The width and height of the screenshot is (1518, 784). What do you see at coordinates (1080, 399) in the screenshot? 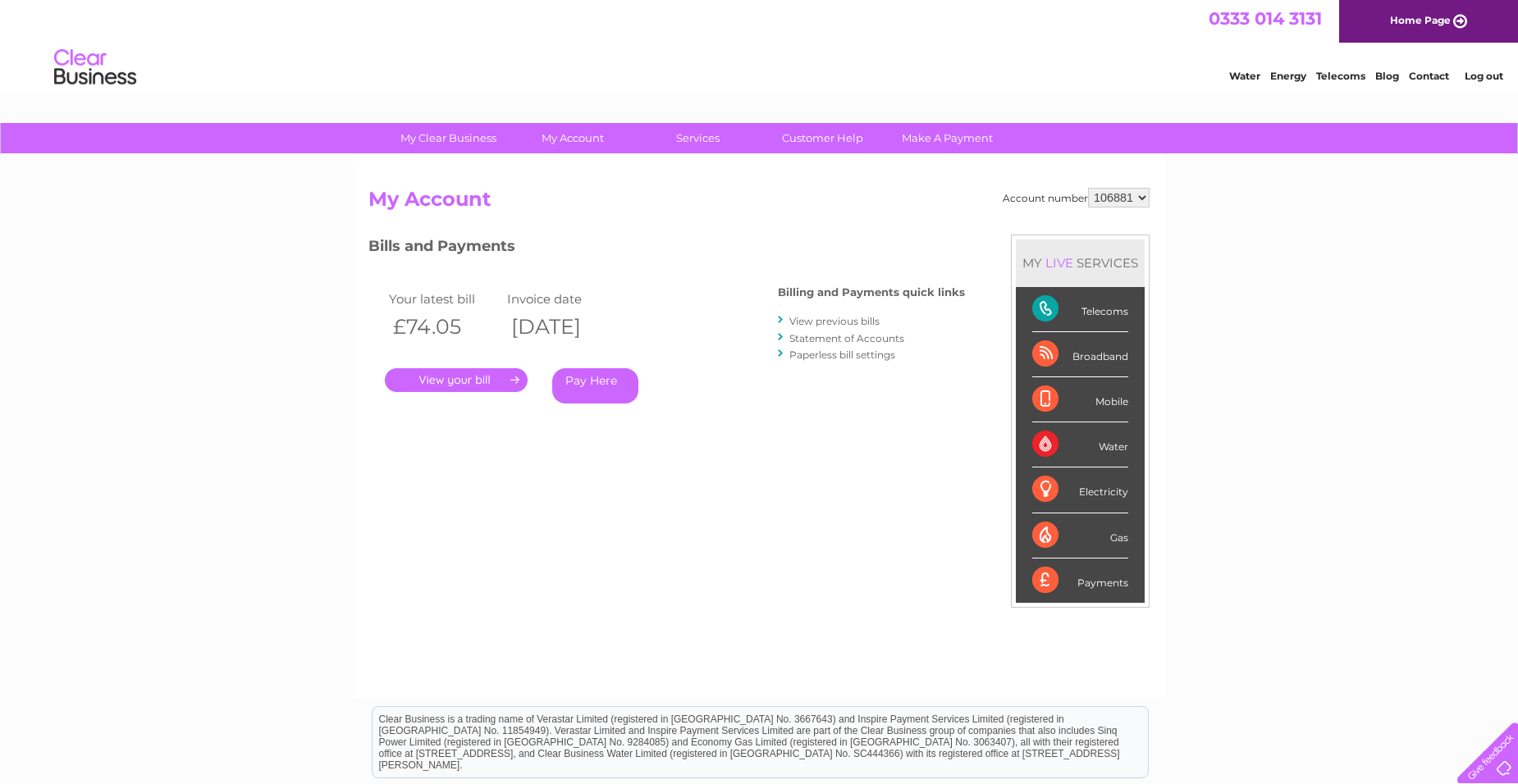
I see `div: Mobile` at bounding box center [1080, 399].